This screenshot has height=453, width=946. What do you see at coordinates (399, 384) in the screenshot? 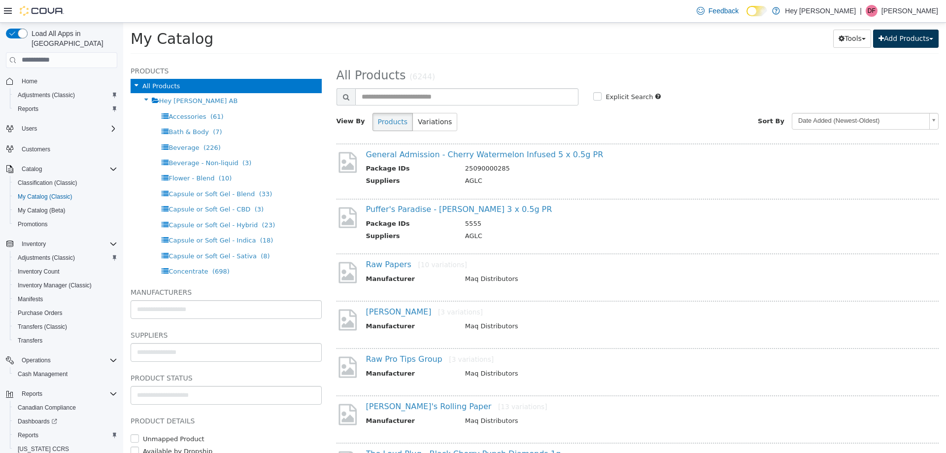
I see `small: [13 variations]` at bounding box center [399, 384].